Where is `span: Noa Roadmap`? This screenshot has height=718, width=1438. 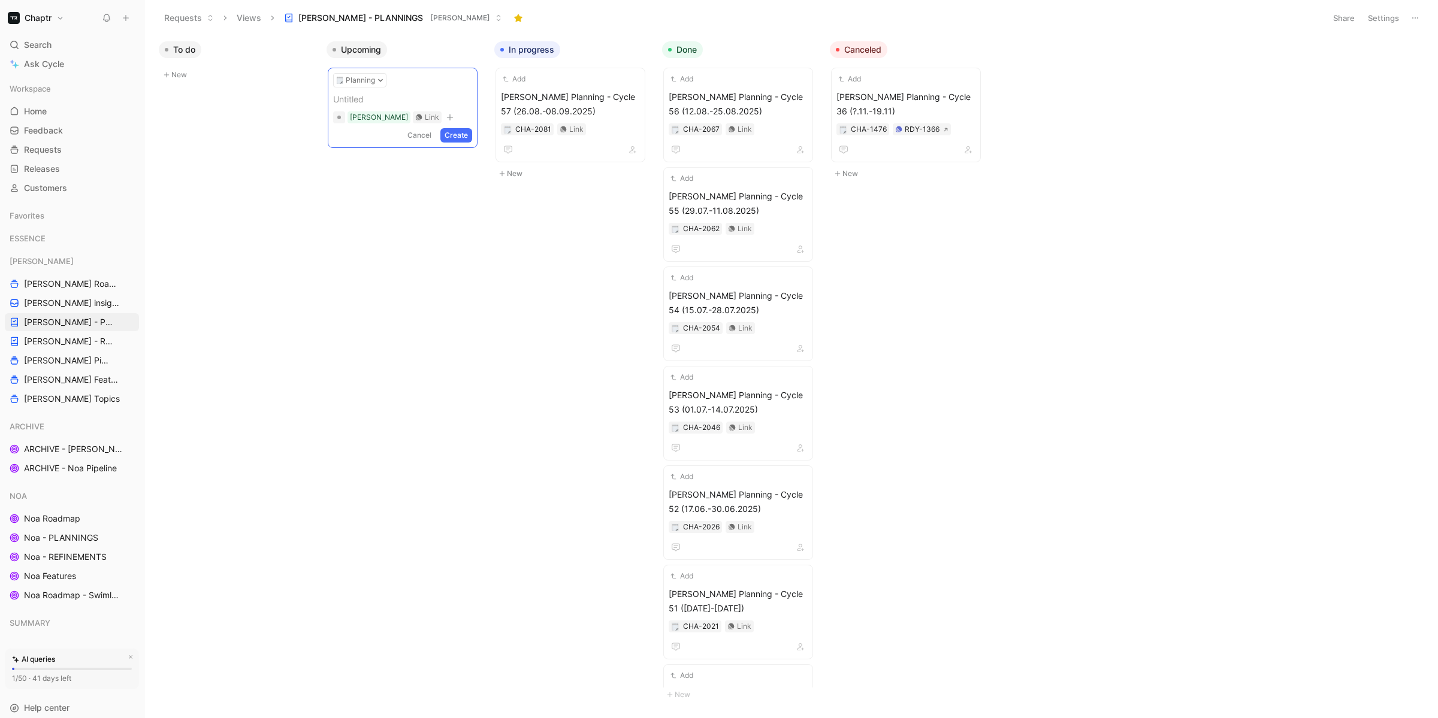
span: Noa Roadmap is located at coordinates (52, 519).